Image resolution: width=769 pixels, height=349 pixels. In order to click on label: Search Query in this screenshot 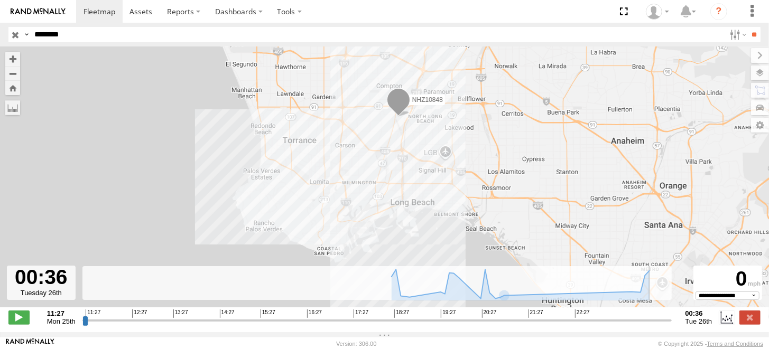, I will do `click(26, 34)`.